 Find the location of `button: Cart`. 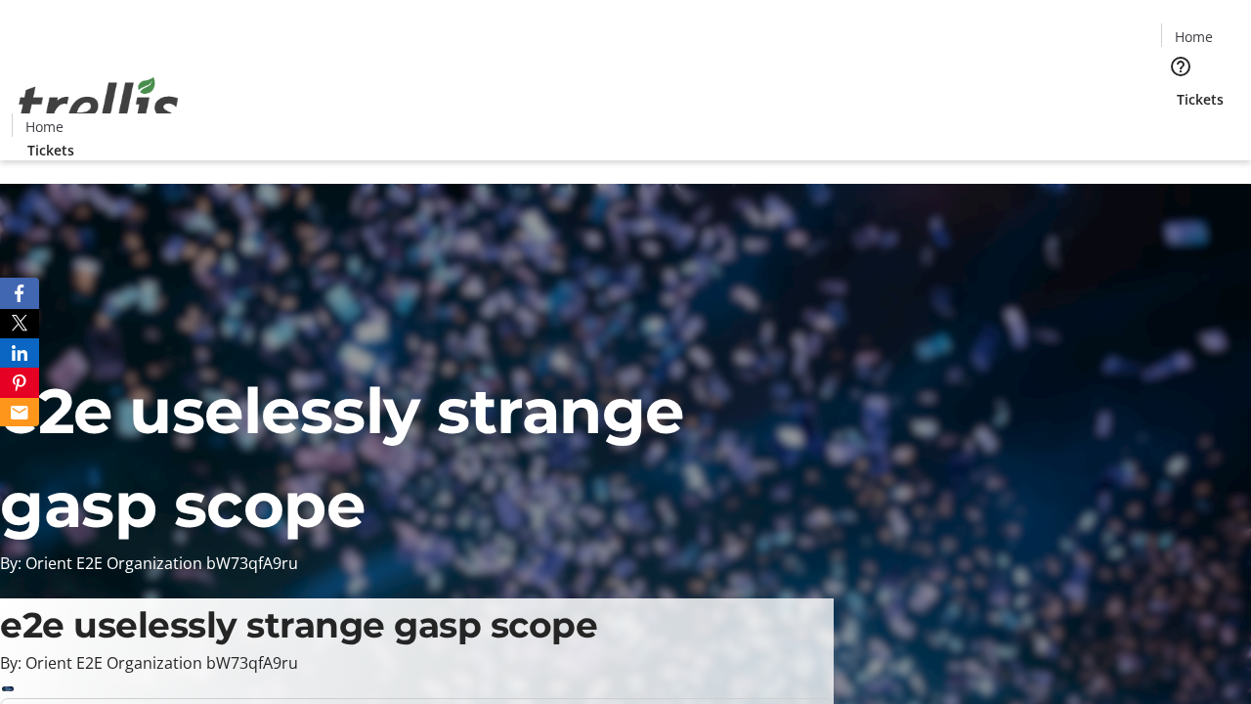

button: Cart is located at coordinates (1181, 129).